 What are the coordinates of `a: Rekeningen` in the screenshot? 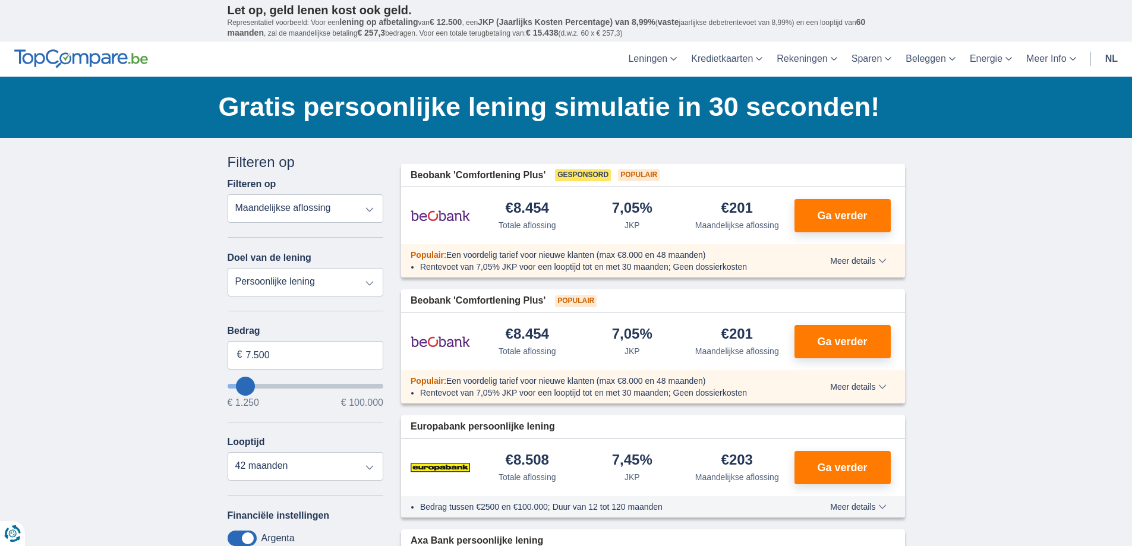 It's located at (806, 59).